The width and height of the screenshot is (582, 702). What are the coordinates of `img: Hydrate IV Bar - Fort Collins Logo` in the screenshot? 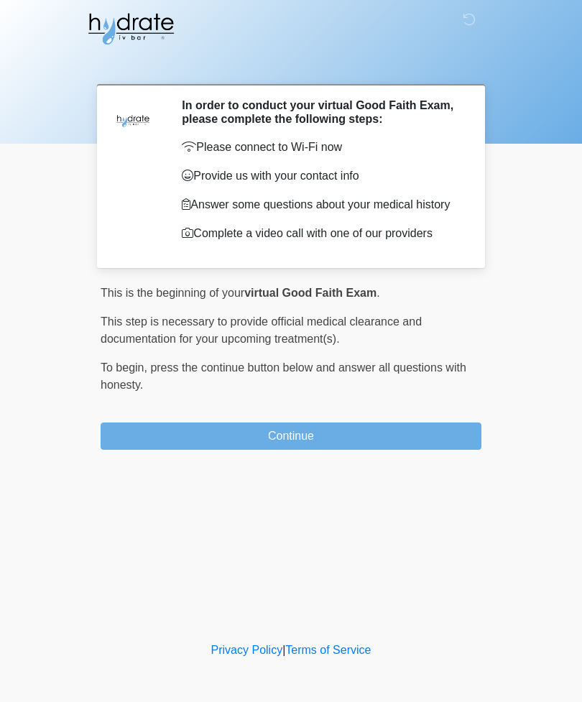 It's located at (131, 29).